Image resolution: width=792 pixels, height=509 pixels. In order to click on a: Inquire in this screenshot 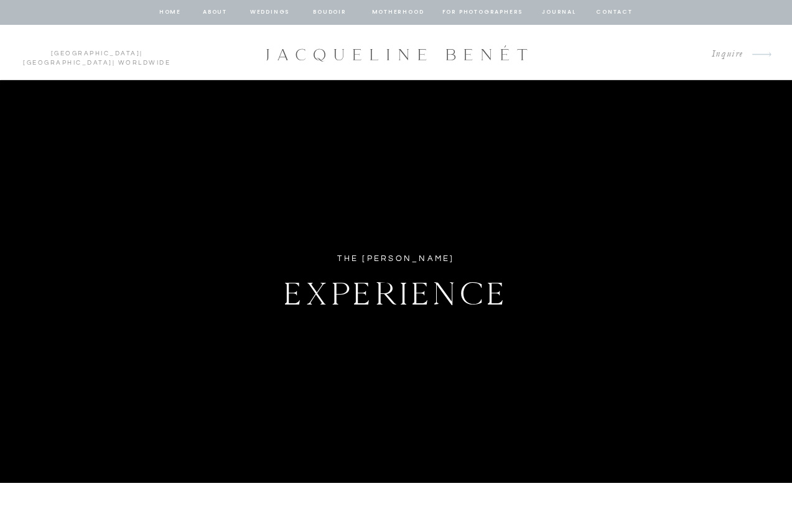, I will do `click(722, 54)`.